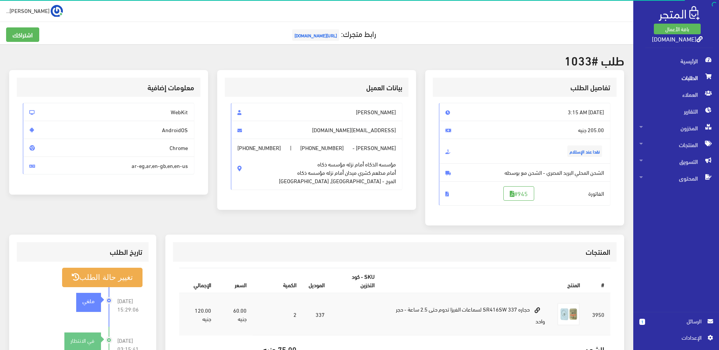 This screenshot has width=719, height=350. Describe the element at coordinates (676, 128) in the screenshot. I see `span: المخزون` at that location.